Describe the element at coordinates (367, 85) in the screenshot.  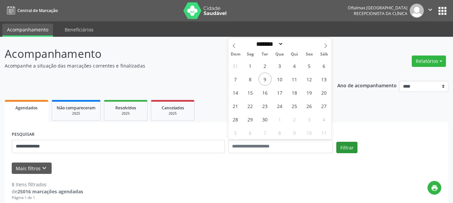
I see `p: Ano de acompanhamento` at that location.